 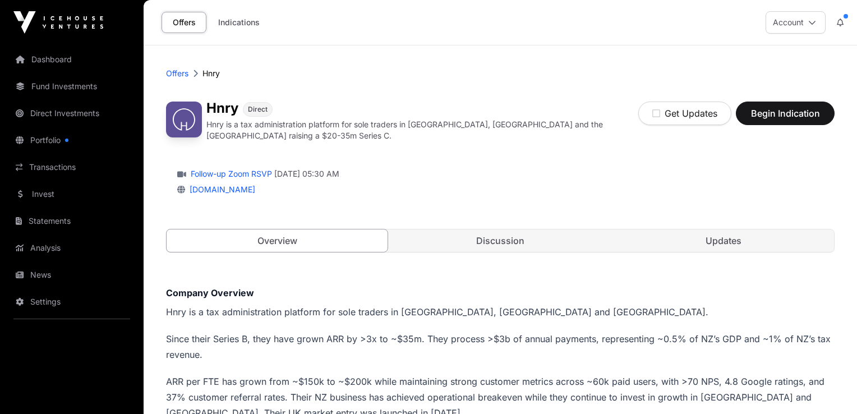 What do you see at coordinates (72, 194) in the screenshot?
I see `a: Invest` at bounding box center [72, 194].